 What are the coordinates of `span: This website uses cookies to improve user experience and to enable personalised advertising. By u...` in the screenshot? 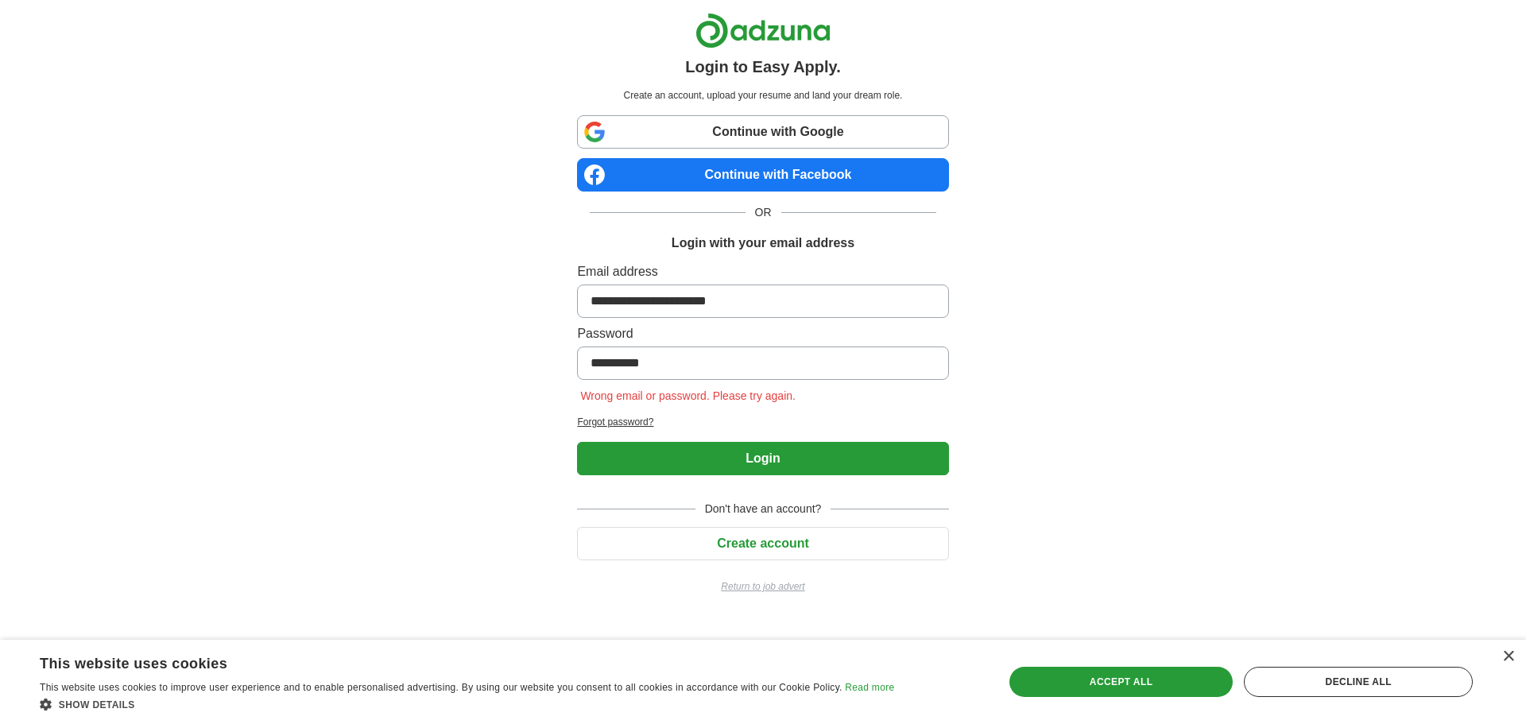 It's located at (441, 687).